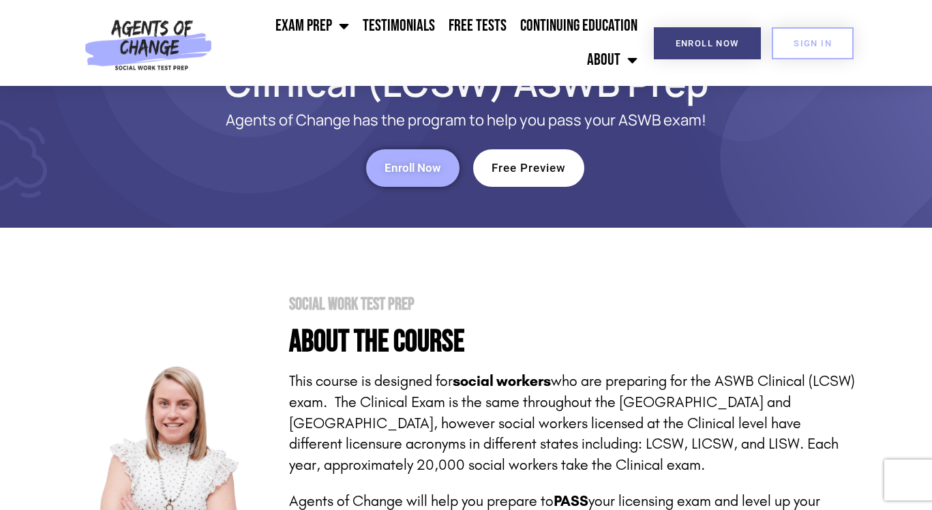 Image resolution: width=932 pixels, height=510 pixels. What do you see at coordinates (502, 381) in the screenshot?
I see `strong: social workers` at bounding box center [502, 381].